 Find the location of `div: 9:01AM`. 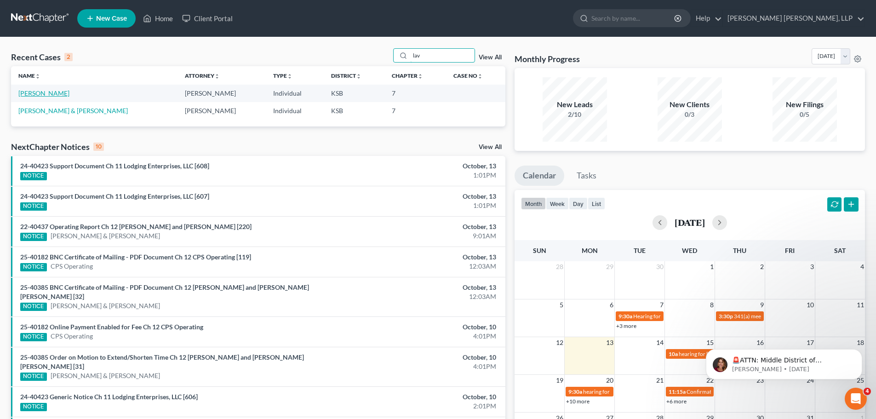

div: 9:01AM is located at coordinates (420, 236).